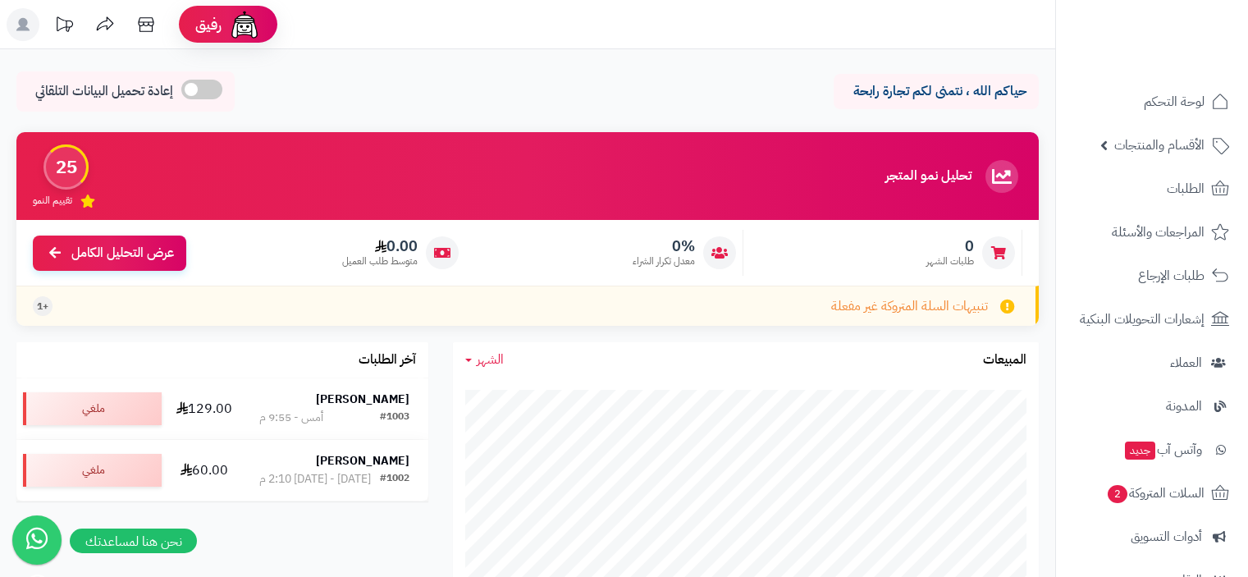  I want to click on span: المراجعات والأسئلة, so click(1157, 232).